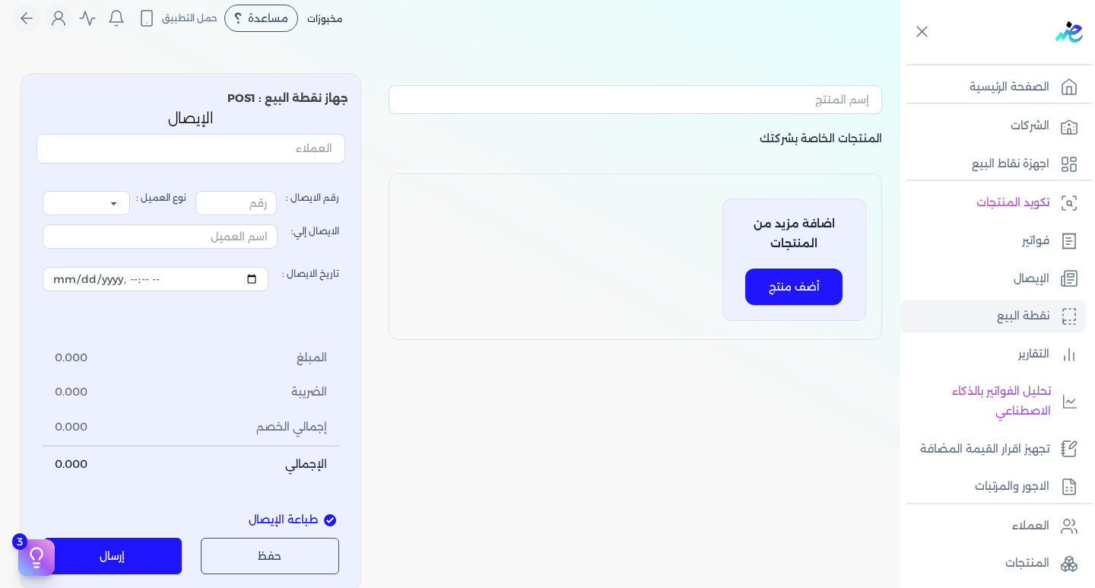 This screenshot has width=1095, height=588. I want to click on input: تاريخ الايصال :, so click(155, 279).